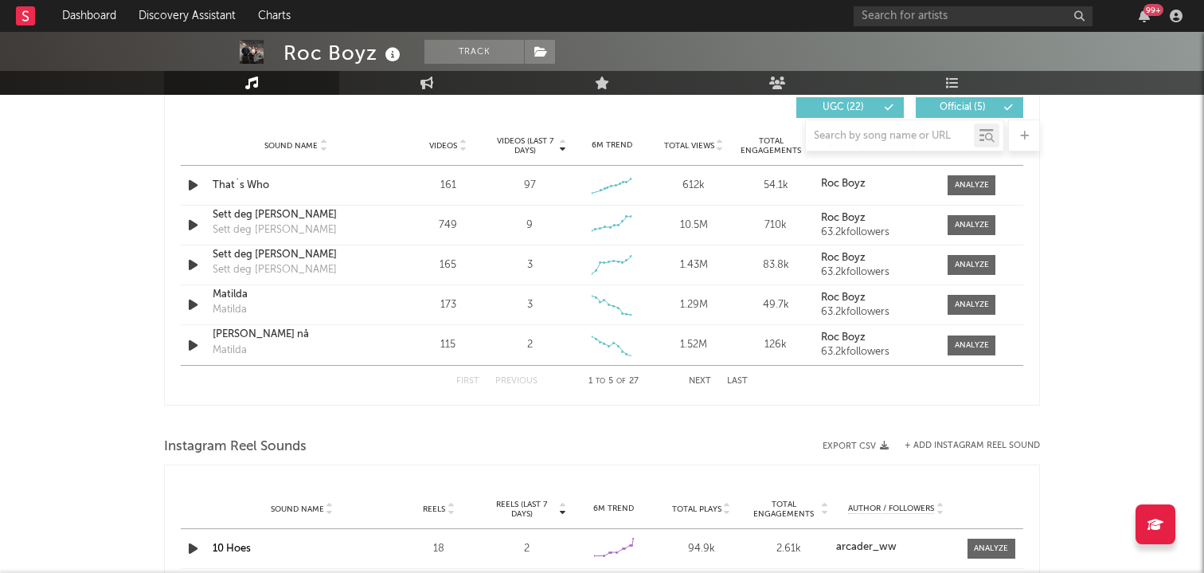  I want to click on span: Reels, so click(434, 509).